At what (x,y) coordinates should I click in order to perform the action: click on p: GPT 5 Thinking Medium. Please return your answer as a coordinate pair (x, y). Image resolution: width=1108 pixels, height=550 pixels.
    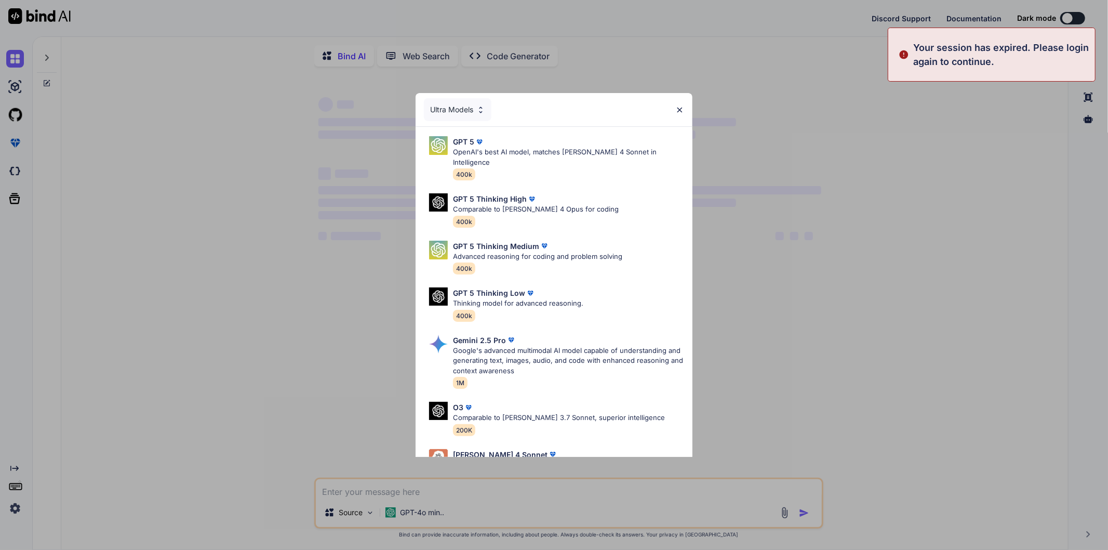
    Looking at the image, I should click on (496, 246).